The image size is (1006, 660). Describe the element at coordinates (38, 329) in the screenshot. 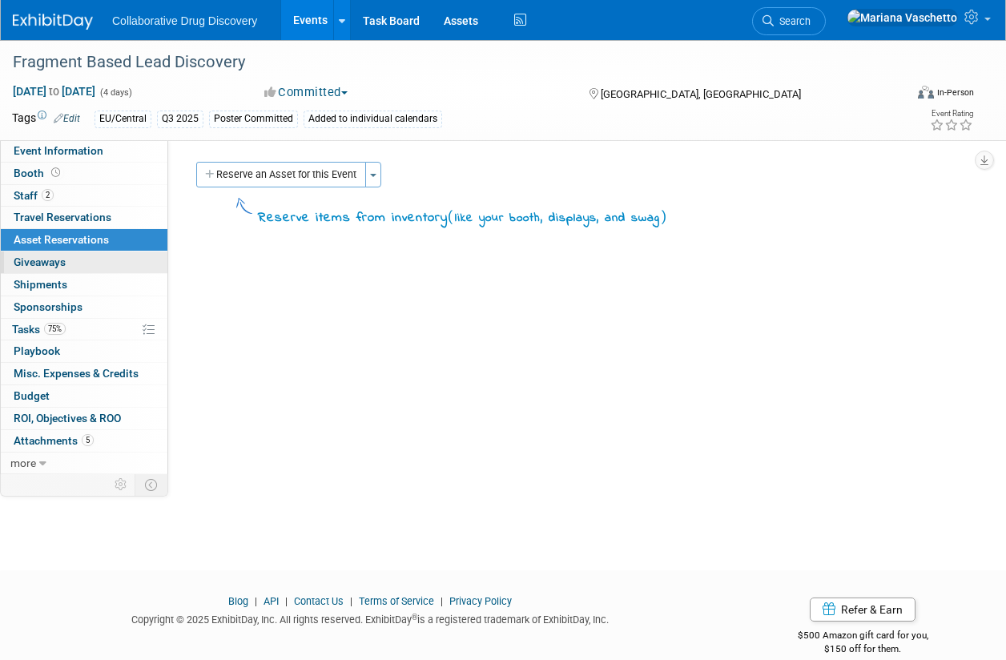

I see `span: Tasks` at that location.